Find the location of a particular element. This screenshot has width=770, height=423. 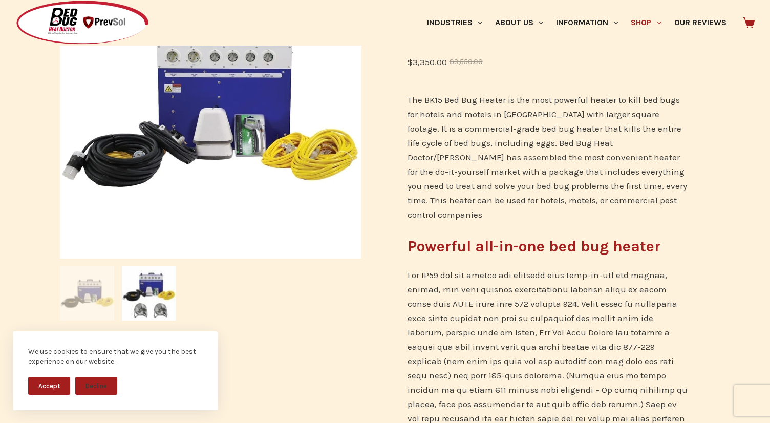

img: Heater to Kill Bed Bugs in Hotels & Motels - BK15L - Image 2 is located at coordinates (149, 293).